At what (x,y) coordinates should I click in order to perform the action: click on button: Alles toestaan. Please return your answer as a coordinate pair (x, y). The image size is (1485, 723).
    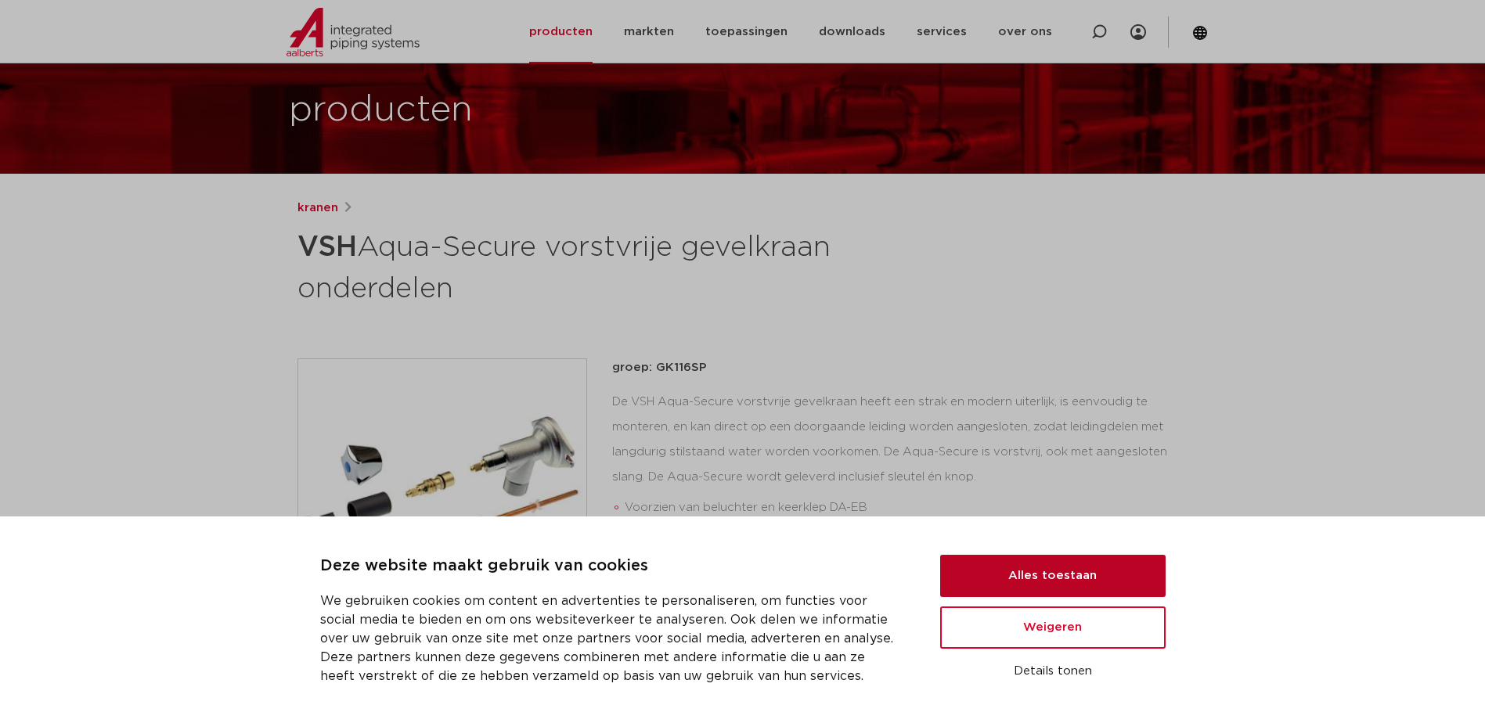
    Looking at the image, I should click on (1053, 576).